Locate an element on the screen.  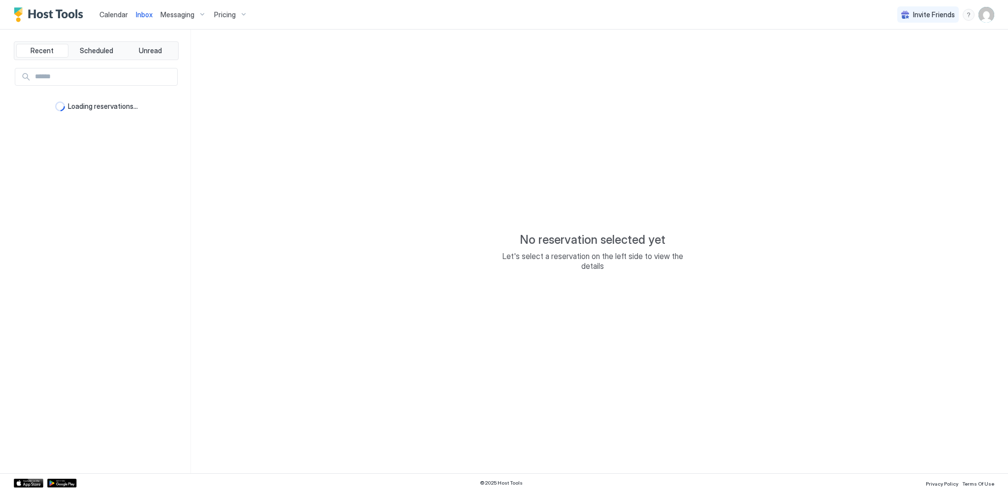
a: Google Play Store is located at coordinates (62, 483).